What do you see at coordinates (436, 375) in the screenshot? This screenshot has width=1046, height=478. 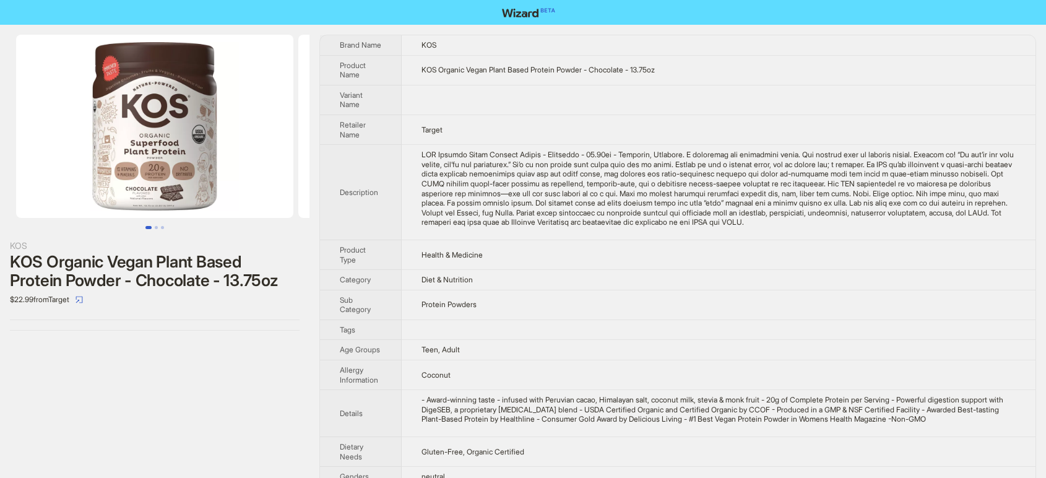 I see `span: Coconut` at bounding box center [436, 375].